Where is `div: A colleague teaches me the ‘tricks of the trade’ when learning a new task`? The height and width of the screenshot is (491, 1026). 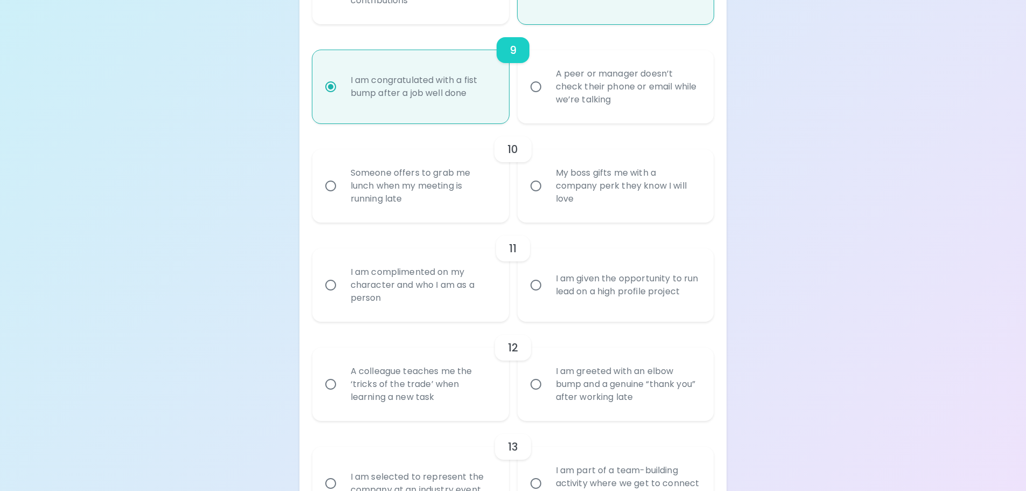
div: A colleague teaches me the ‘tricks of the trade’ when learning a new task is located at coordinates (422, 384).